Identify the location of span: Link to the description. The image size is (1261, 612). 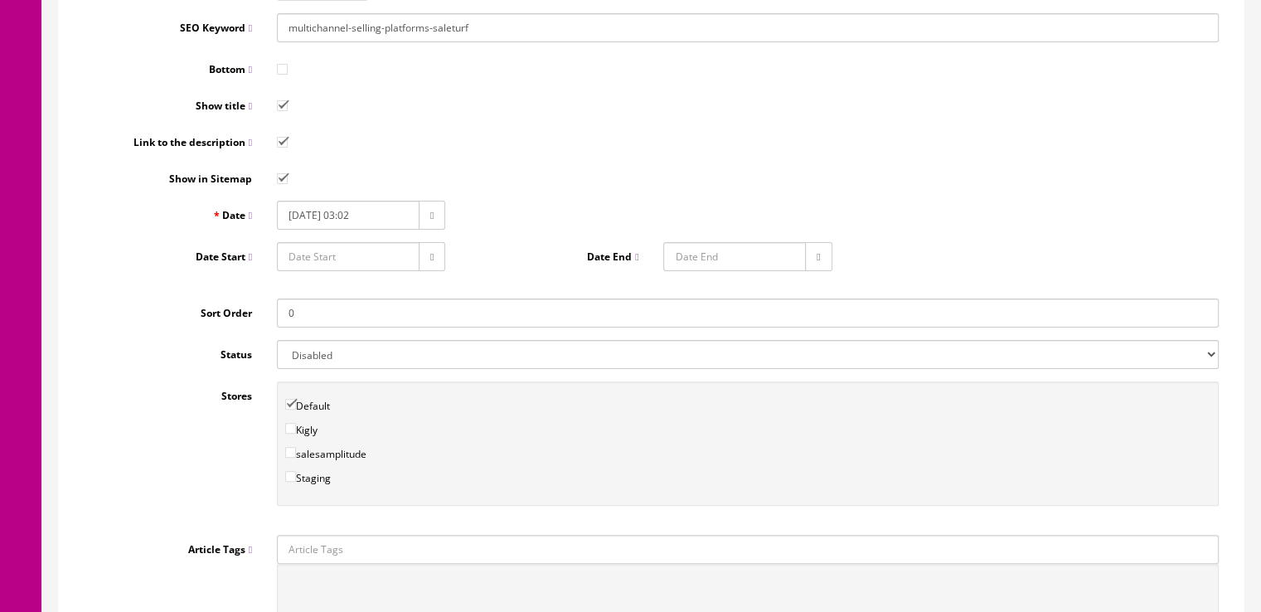
(192, 142).